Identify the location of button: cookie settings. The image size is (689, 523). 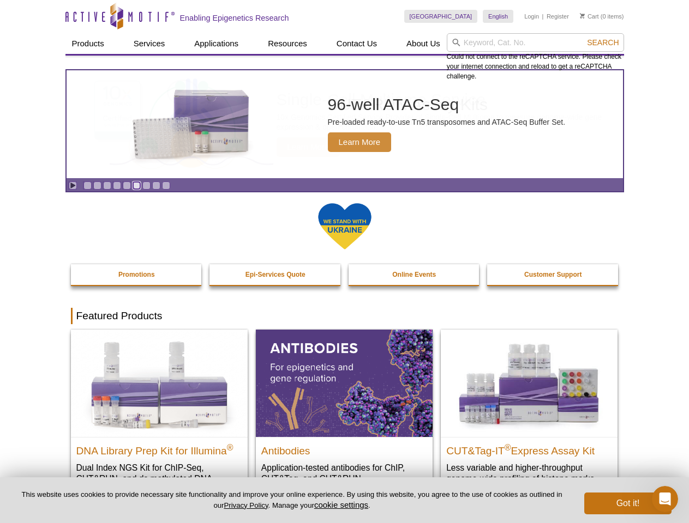
(341, 505).